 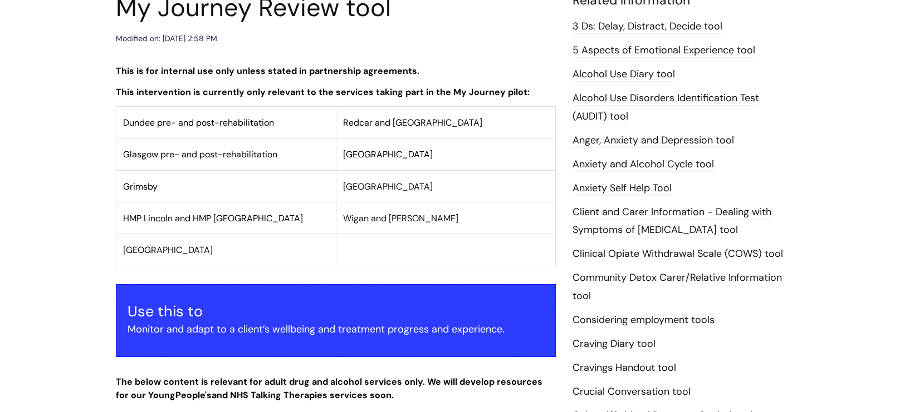 What do you see at coordinates (663, 51) in the screenshot?
I see `a: 5 Aspects of Emotional Experience tool` at bounding box center [663, 51].